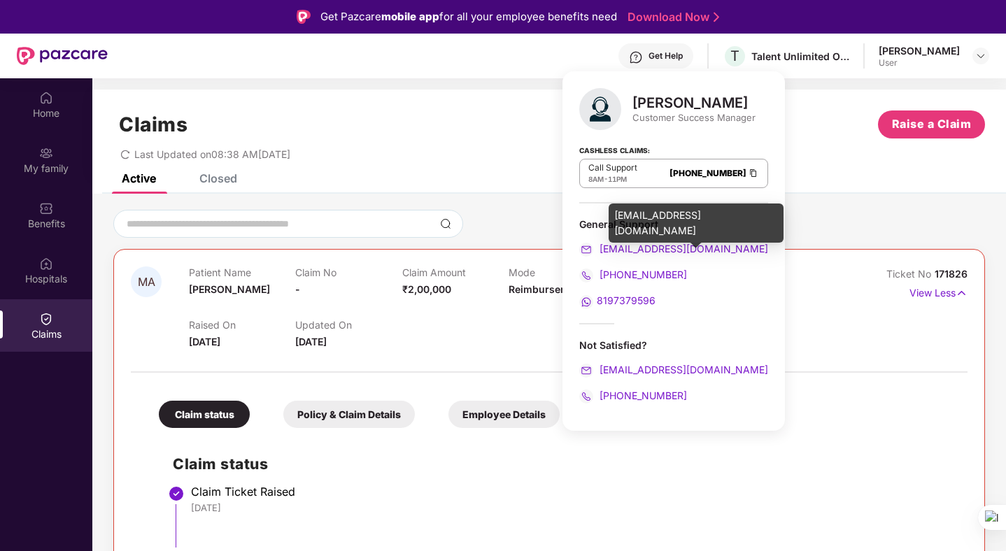 The height and width of the screenshot is (551, 1006). I want to click on strong: Cashless Claims:, so click(614, 150).